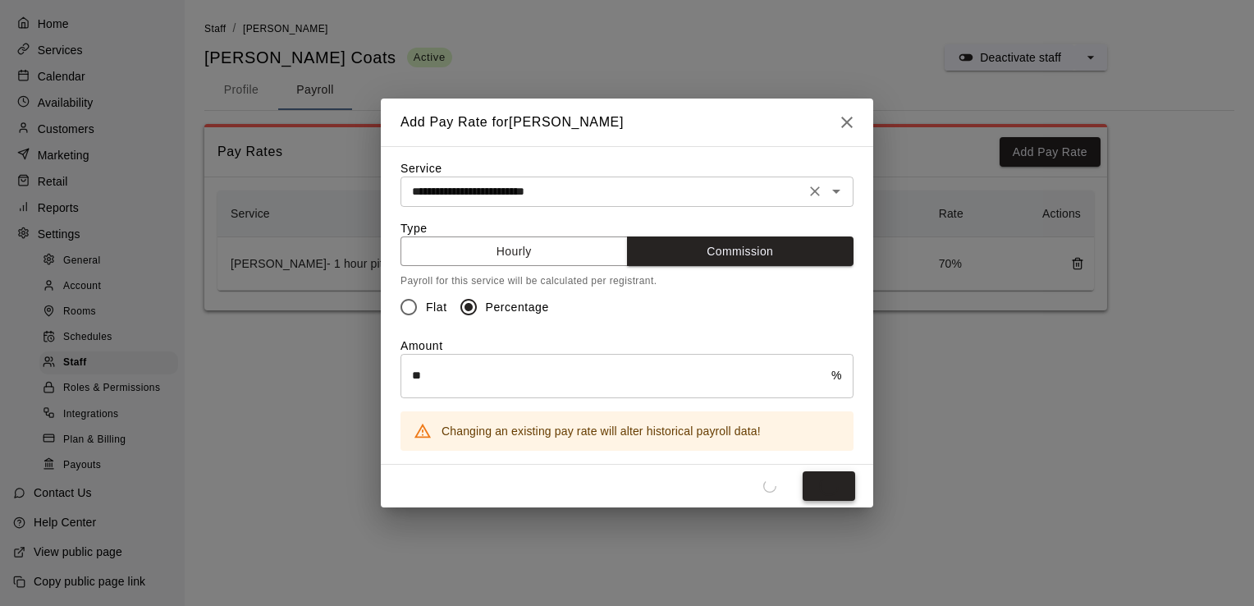 Image resolution: width=1254 pixels, height=606 pixels. I want to click on label: Amount, so click(422, 345).